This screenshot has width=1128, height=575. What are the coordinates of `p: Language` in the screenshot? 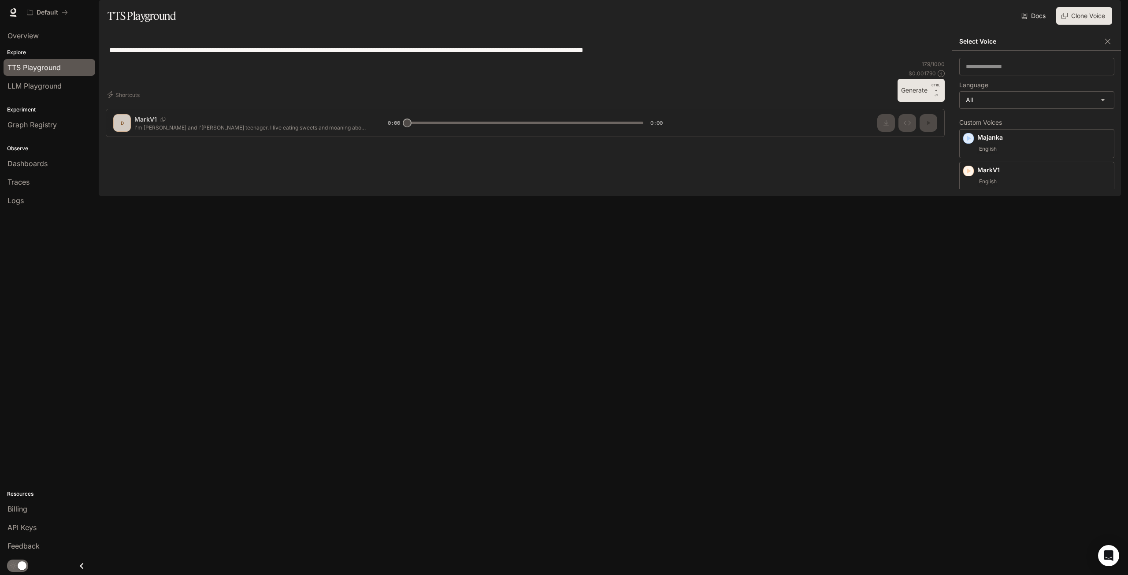 It's located at (974, 85).